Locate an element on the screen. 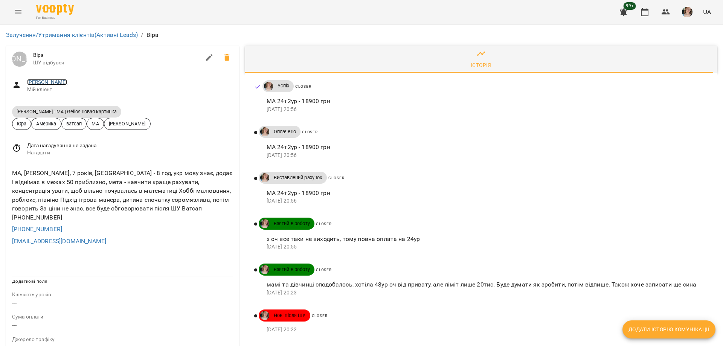 The image size is (723, 346). span: Додаткові поля is located at coordinates (30, 281).